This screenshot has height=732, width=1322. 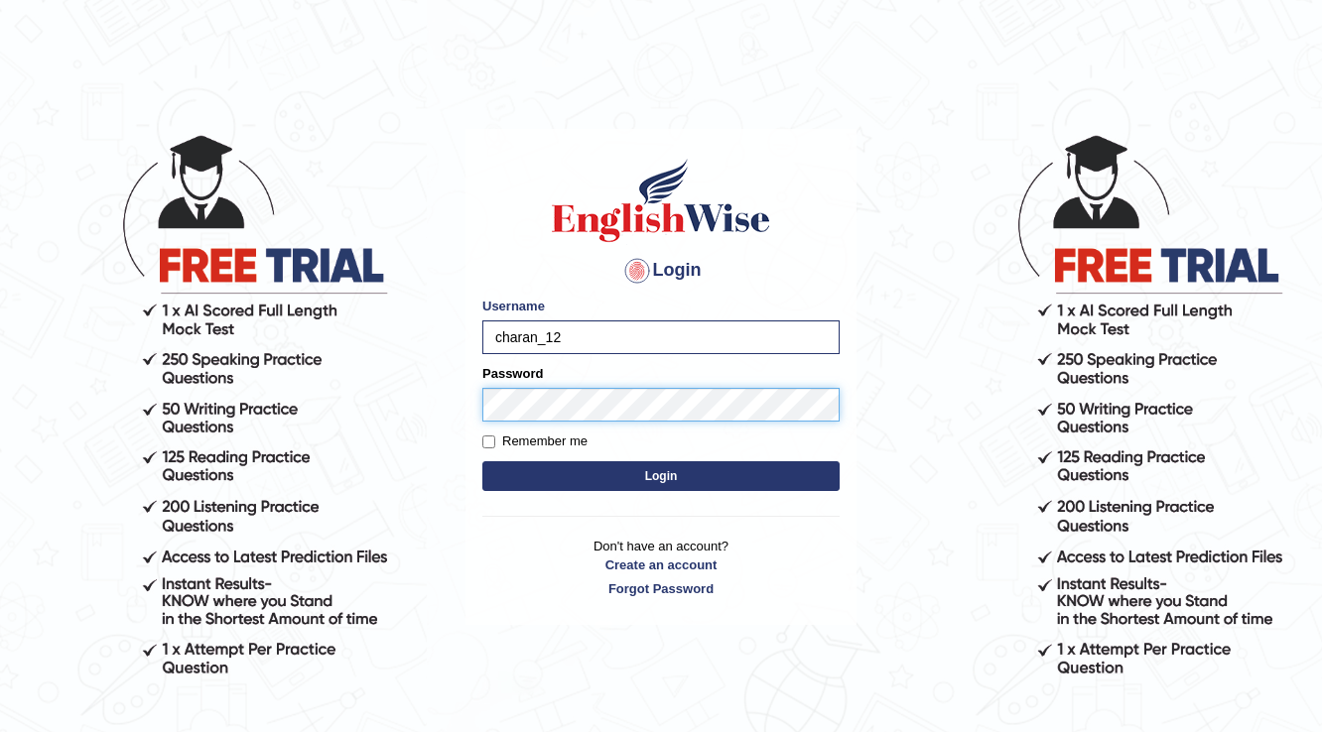 I want to click on label: Password, so click(x=512, y=373).